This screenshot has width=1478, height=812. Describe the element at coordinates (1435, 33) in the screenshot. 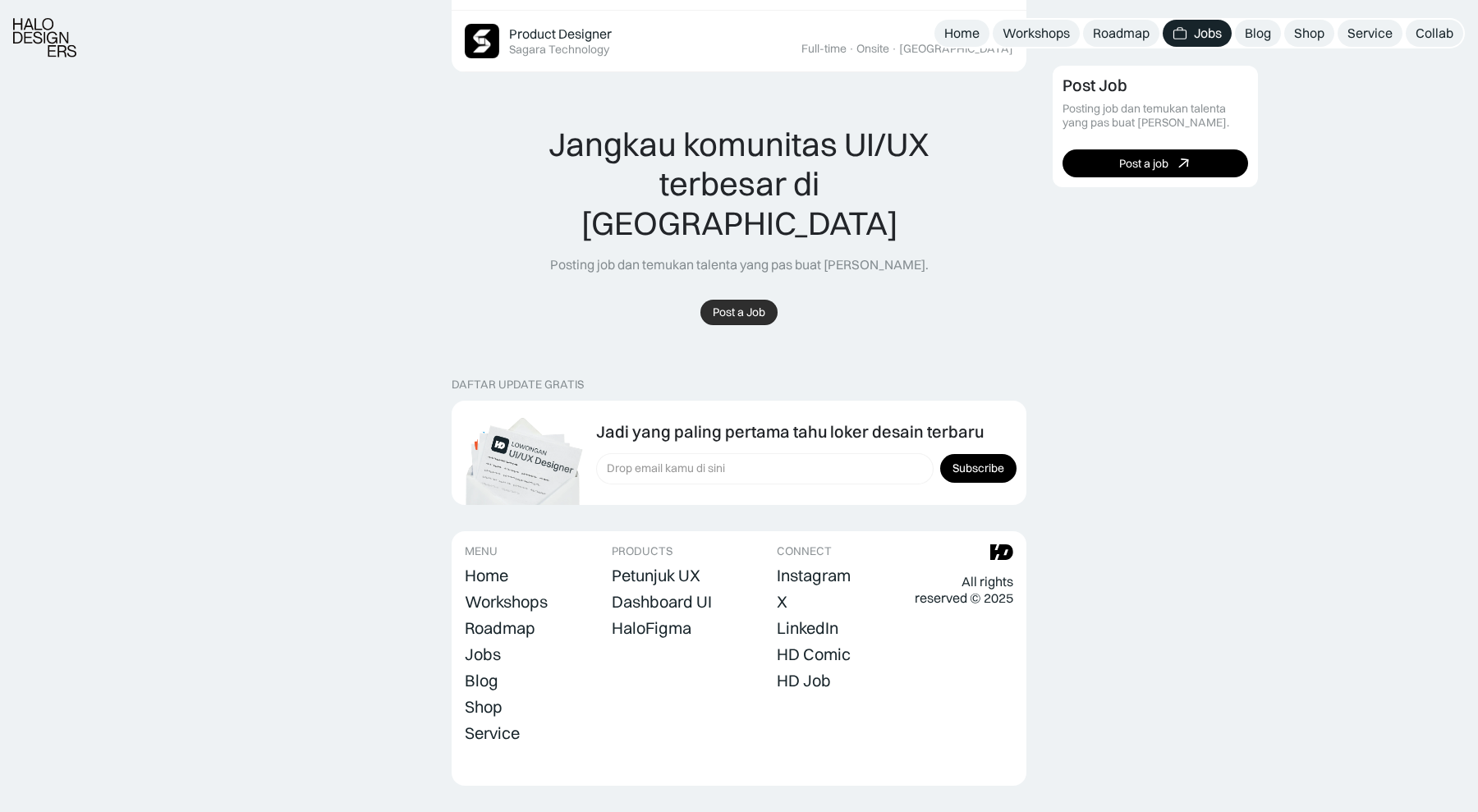

I see `a: Collab` at that location.